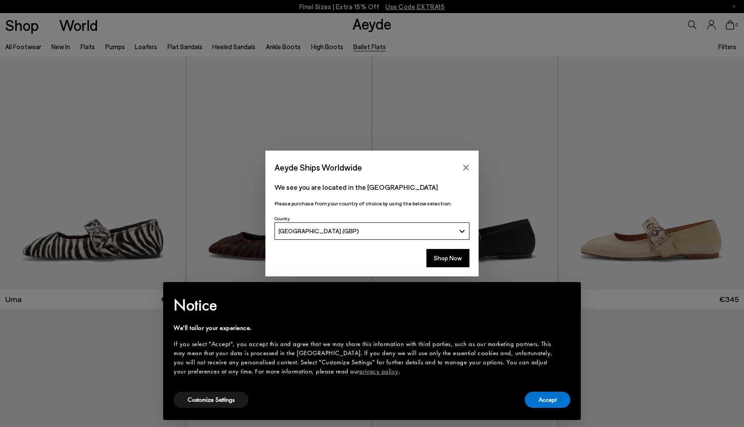  What do you see at coordinates (379, 371) in the screenshot?
I see `a: privacy policy` at bounding box center [379, 371].